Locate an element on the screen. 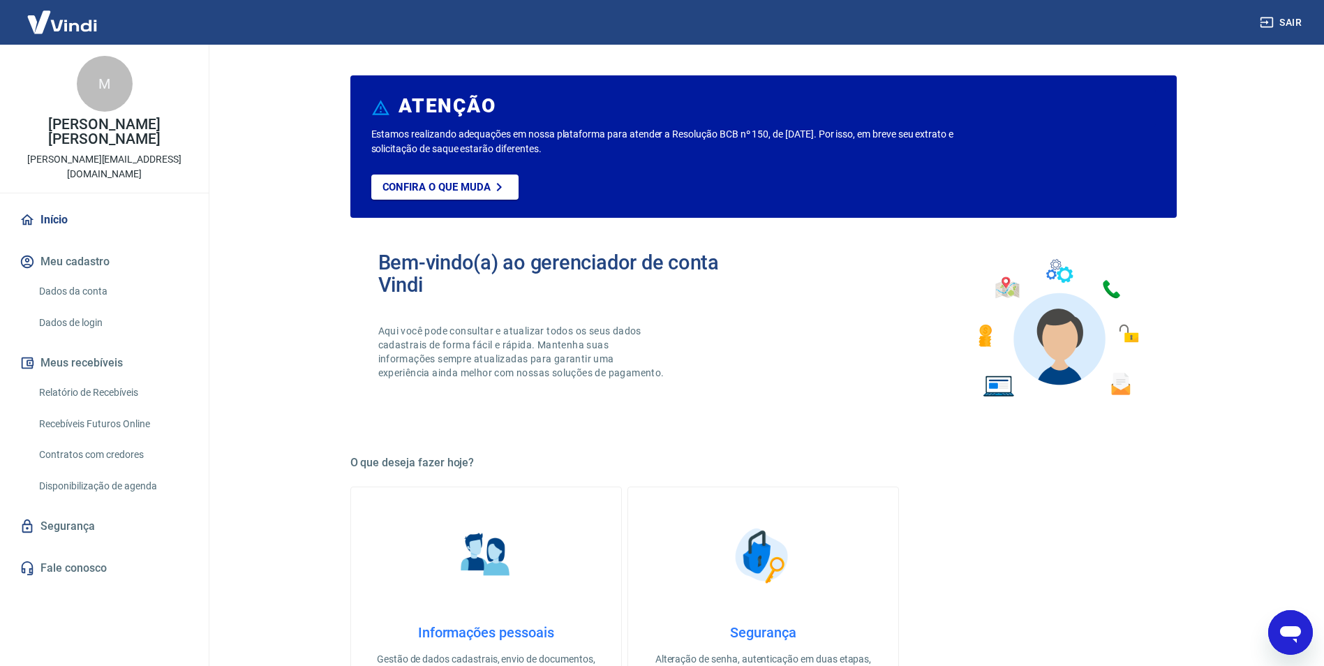 This screenshot has width=1324, height=666. a: Dados da conta is located at coordinates (112, 291).